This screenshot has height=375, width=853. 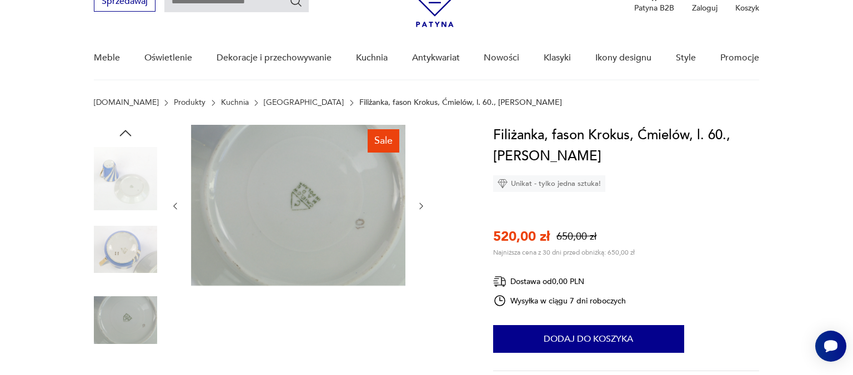 I want to click on a: Produkty, so click(x=189, y=103).